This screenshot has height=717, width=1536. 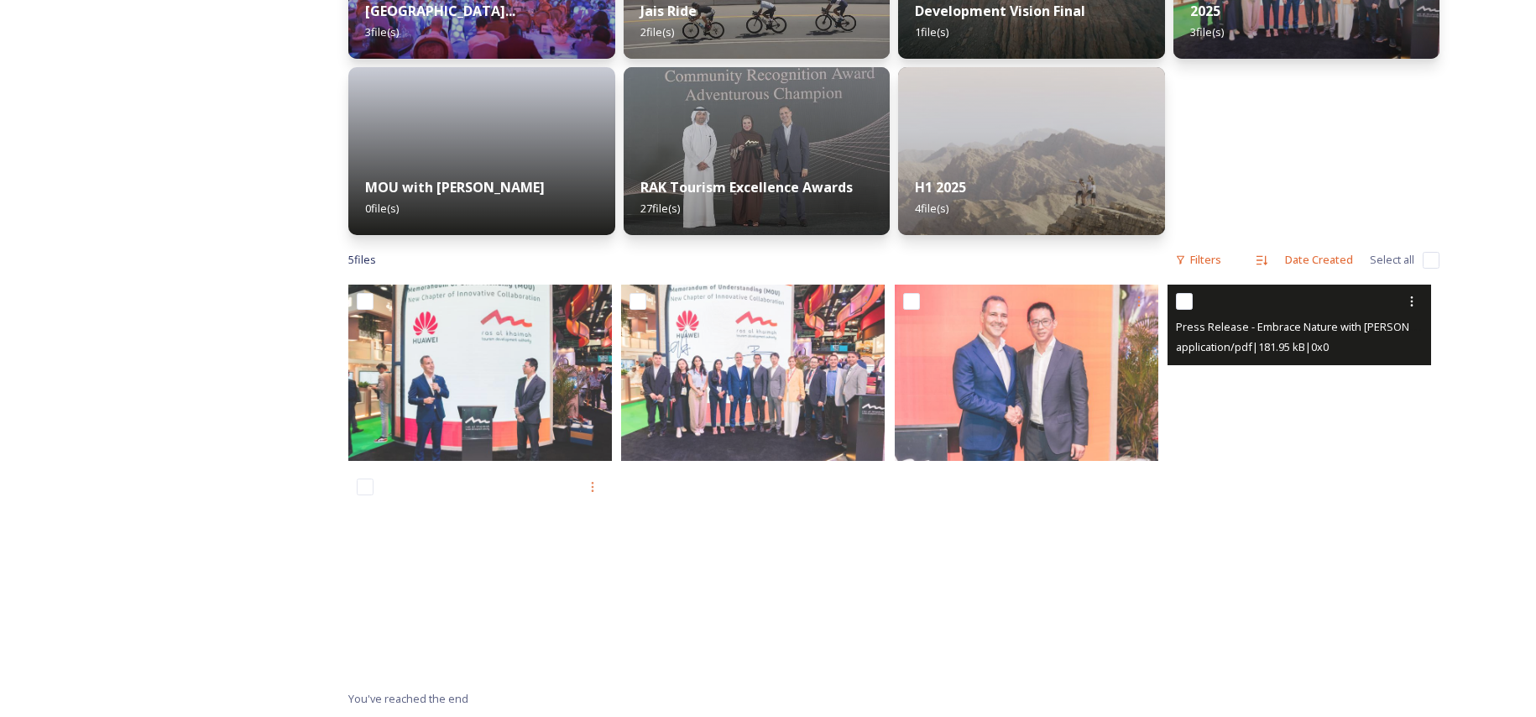 What do you see at coordinates (1027, 372) in the screenshot?
I see `img: DSC02737.jpg` at bounding box center [1027, 372].